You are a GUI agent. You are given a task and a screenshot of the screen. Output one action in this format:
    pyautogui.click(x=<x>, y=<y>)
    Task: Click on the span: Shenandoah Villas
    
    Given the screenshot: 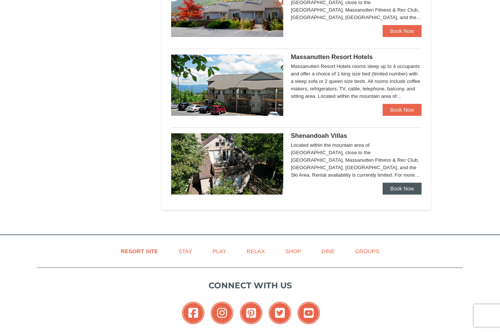 What is the action you would take?
    pyautogui.click(x=319, y=136)
    